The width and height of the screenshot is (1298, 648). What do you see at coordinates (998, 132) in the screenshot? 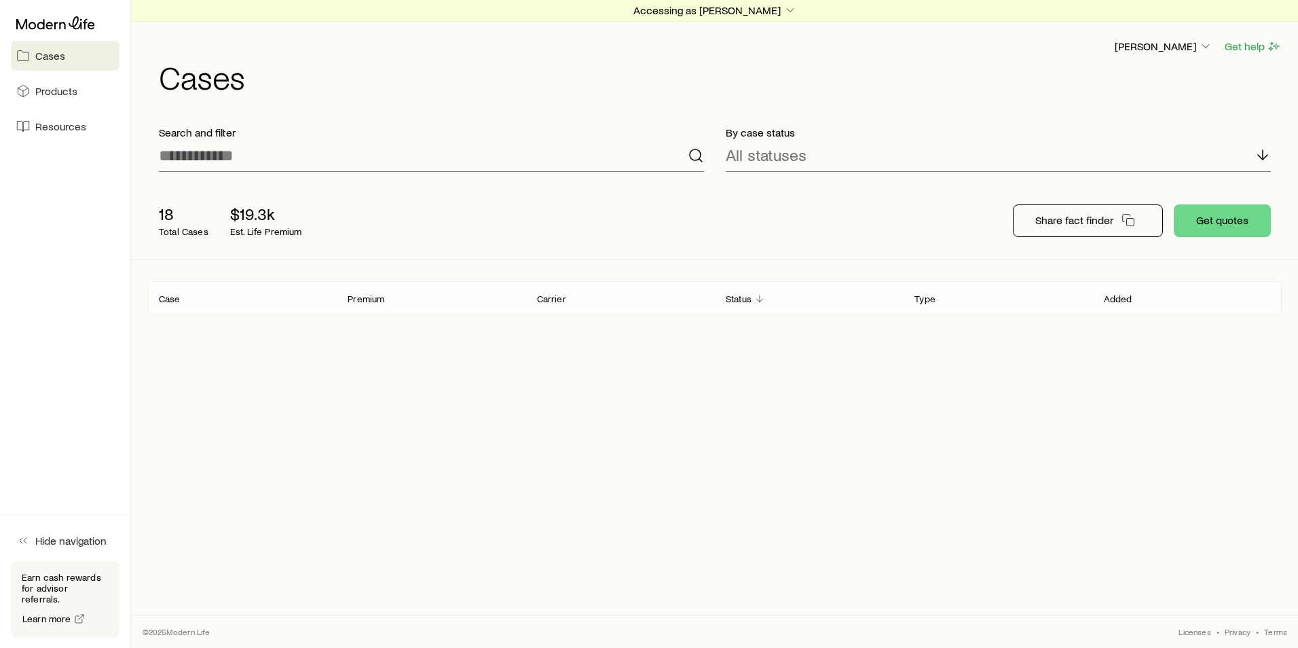
I see `p: By case status` at bounding box center [998, 132].